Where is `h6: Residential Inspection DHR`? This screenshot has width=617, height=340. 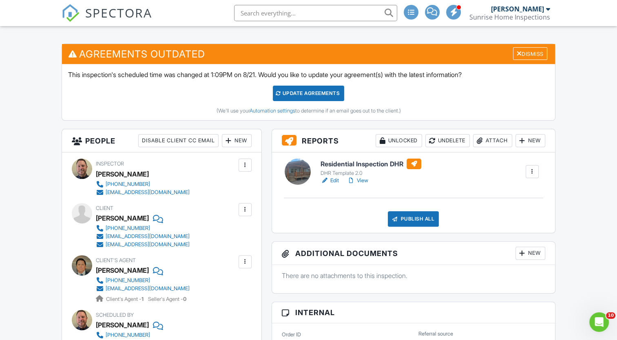
h6: Residential Inspection DHR is located at coordinates (371, 164).